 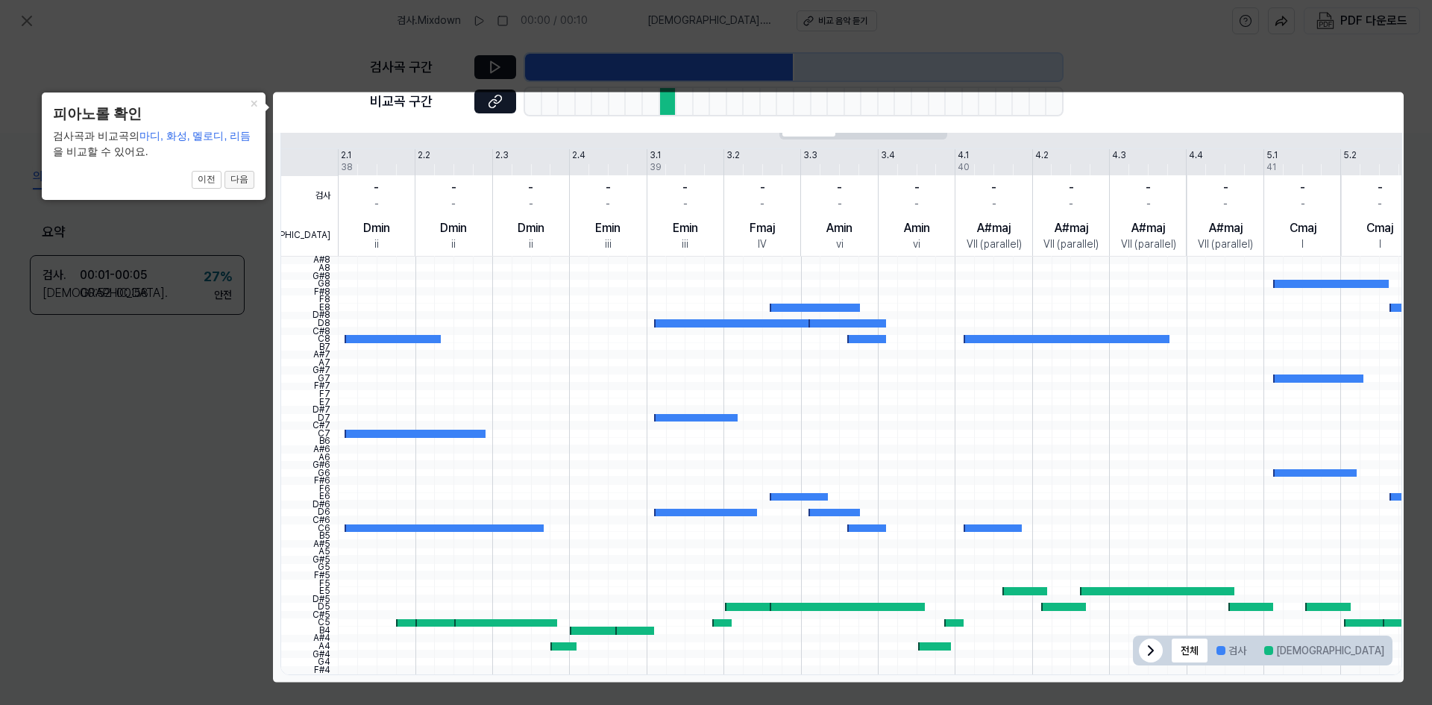 I want to click on span: F#8, so click(x=310, y=292).